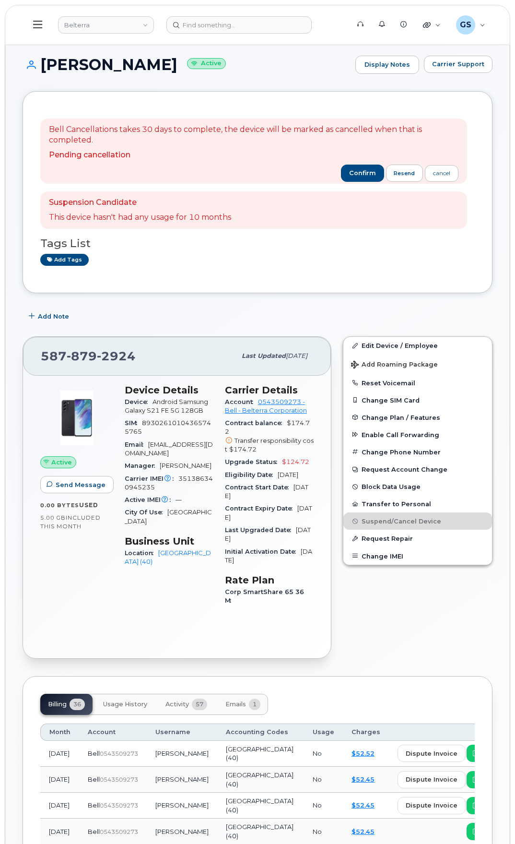 Image resolution: width=515 pixels, height=844 pixels. What do you see at coordinates (259, 487) in the screenshot?
I see `span: Contract Start Date` at bounding box center [259, 487].